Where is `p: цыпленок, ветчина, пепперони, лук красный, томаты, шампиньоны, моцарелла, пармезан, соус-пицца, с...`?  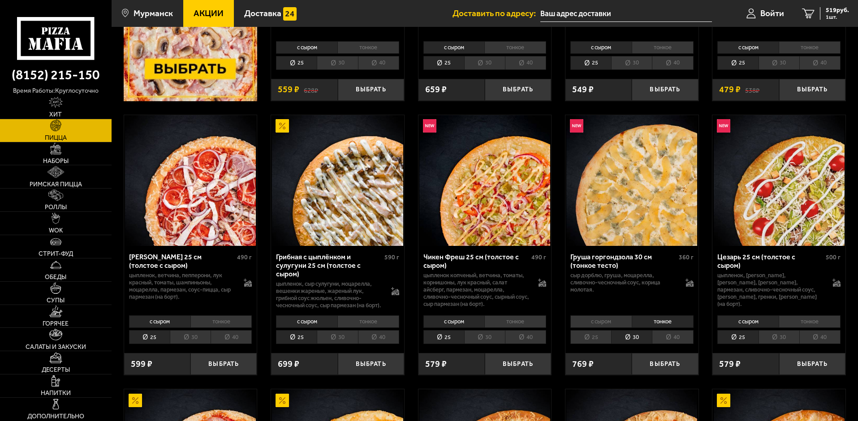 p: цыпленок, ветчина, пепперони, лук красный, томаты, шампиньоны, моцарелла, пармезан, соус-пицца, с... is located at coordinates (182, 286).